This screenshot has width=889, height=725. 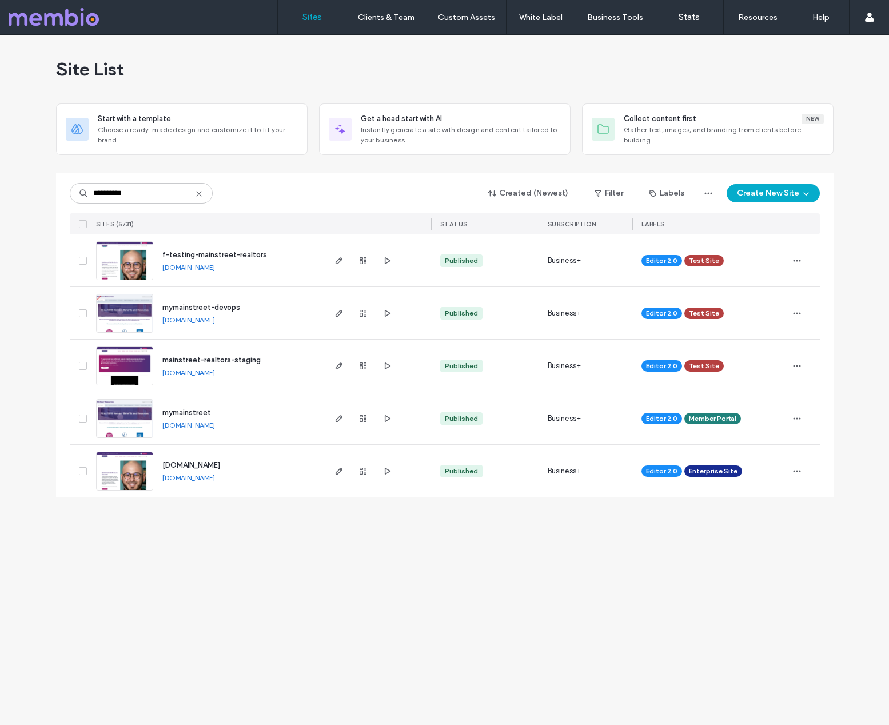 What do you see at coordinates (708, 129) in the screenshot?
I see `div: Collect content firstNewGather text, images, and branding from clients before building.` at bounding box center [708, 129].